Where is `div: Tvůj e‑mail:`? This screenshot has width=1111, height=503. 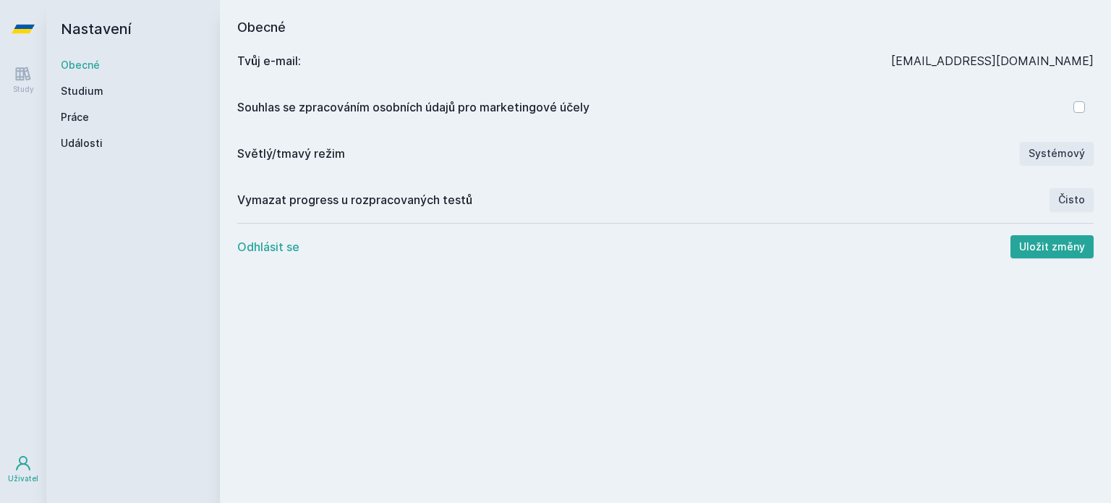
div: Tvůj e‑mail: is located at coordinates (564, 61).